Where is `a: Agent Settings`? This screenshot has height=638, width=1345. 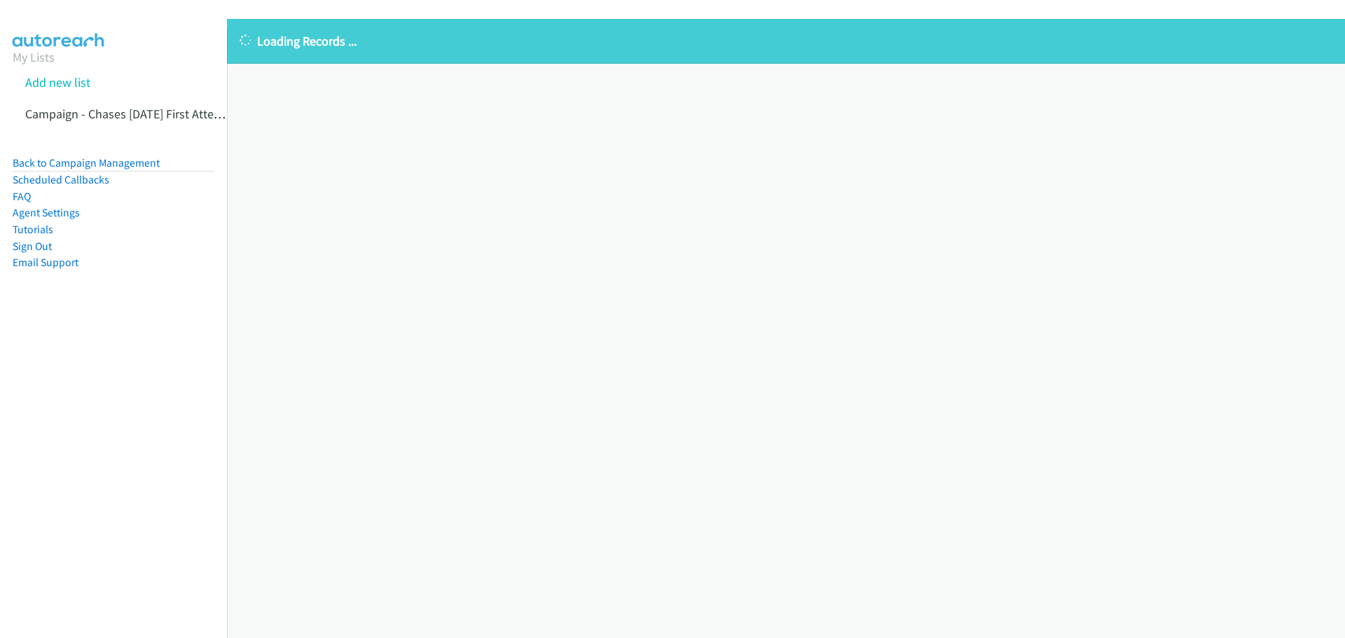 a: Agent Settings is located at coordinates (46, 212).